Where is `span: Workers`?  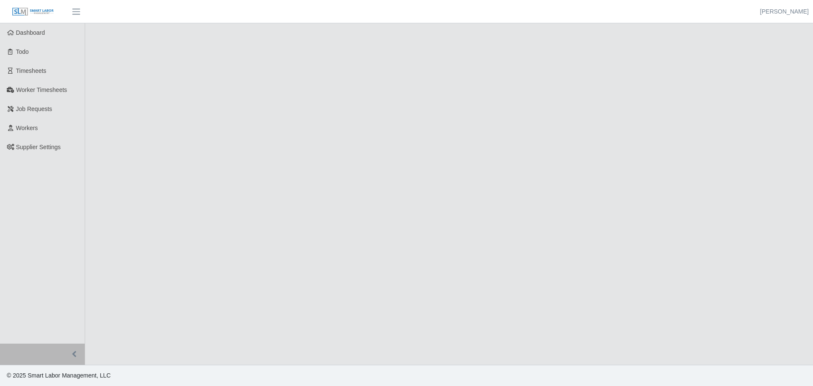
span: Workers is located at coordinates (27, 128).